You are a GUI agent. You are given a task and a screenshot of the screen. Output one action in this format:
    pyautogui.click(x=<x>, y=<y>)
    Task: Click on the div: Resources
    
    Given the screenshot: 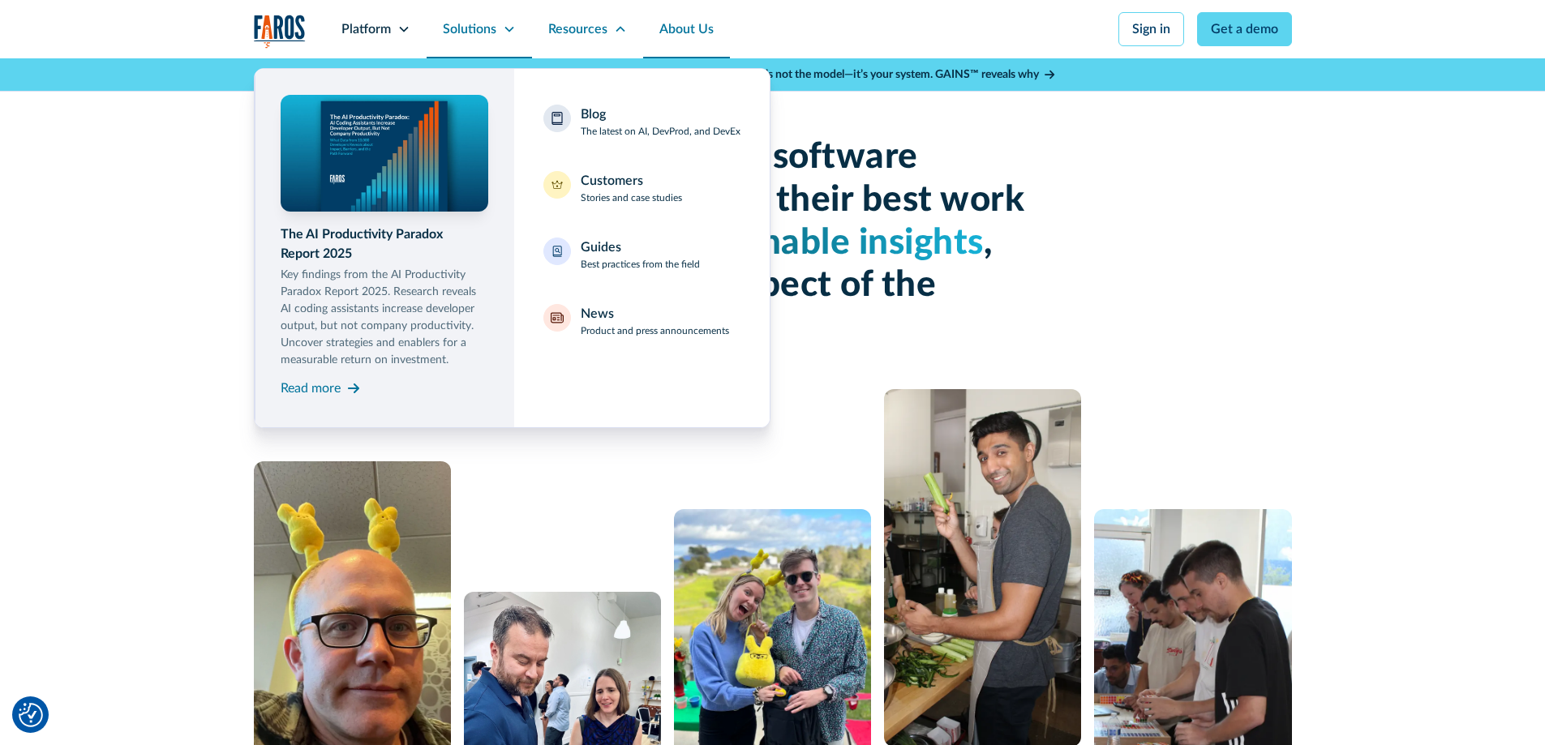 What is the action you would take?
    pyautogui.click(x=577, y=29)
    